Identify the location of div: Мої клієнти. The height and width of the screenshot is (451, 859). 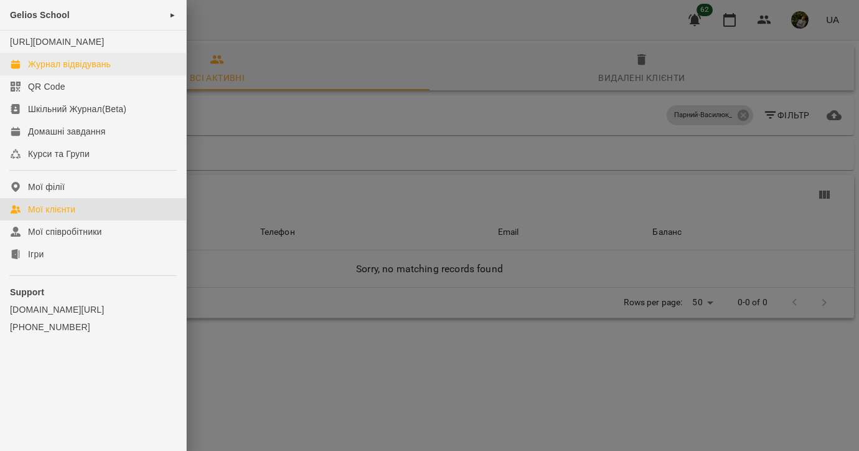
(52, 209).